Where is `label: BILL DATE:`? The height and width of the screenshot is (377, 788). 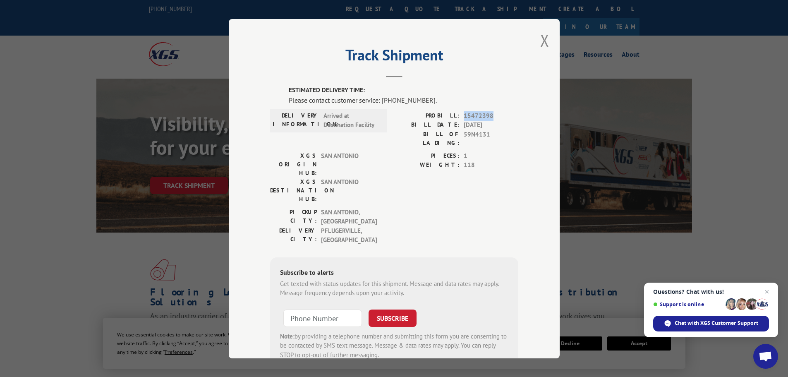 label: BILL DATE: is located at coordinates (427, 125).